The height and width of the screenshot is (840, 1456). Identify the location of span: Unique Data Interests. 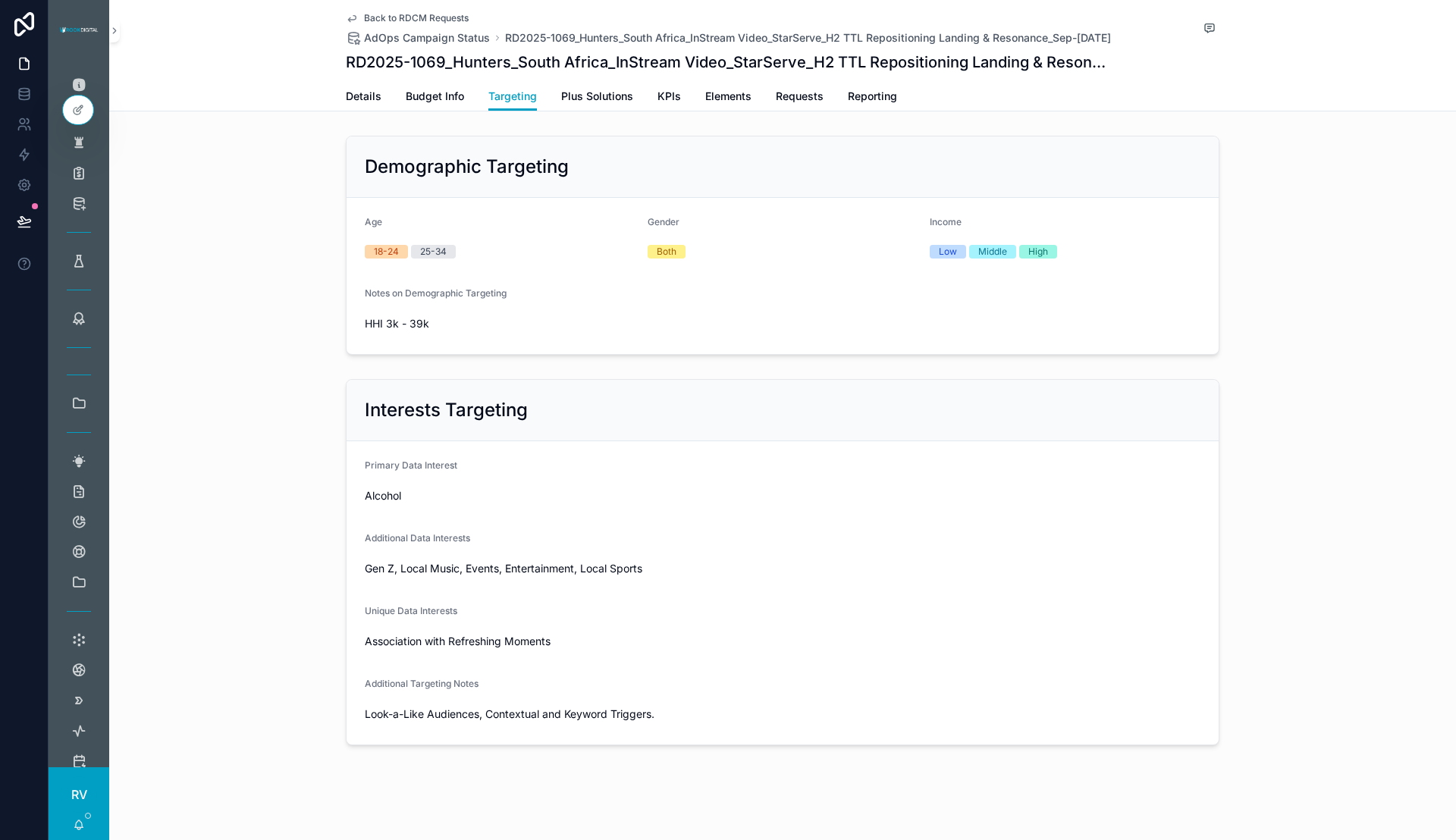
(411, 610).